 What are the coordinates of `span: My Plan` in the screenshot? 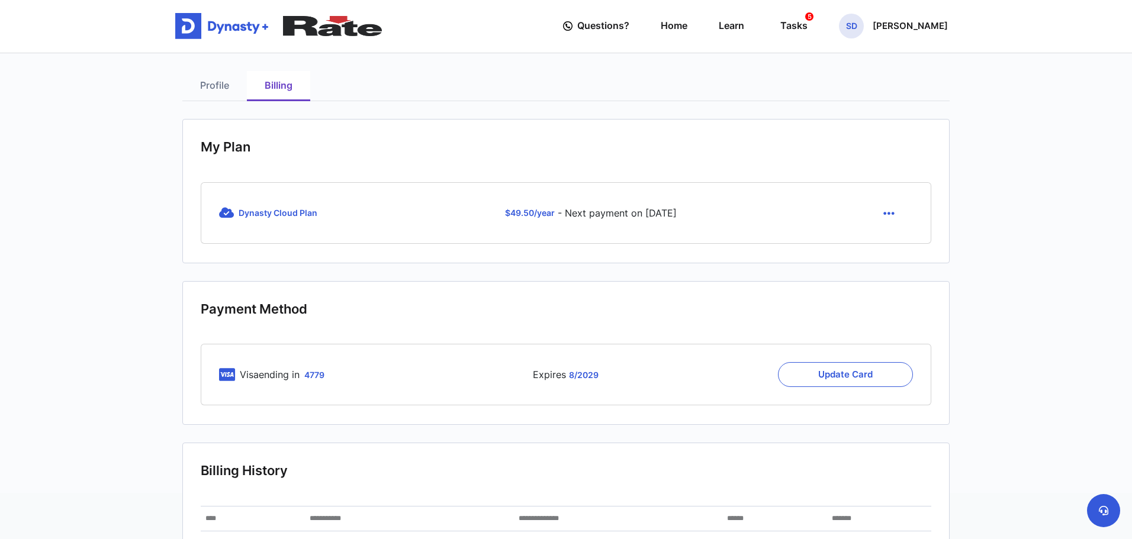 It's located at (226, 147).